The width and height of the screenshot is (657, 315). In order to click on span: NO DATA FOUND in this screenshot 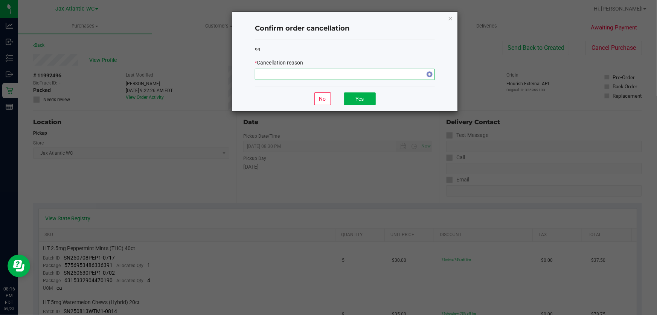, I will do `click(345, 74)`.